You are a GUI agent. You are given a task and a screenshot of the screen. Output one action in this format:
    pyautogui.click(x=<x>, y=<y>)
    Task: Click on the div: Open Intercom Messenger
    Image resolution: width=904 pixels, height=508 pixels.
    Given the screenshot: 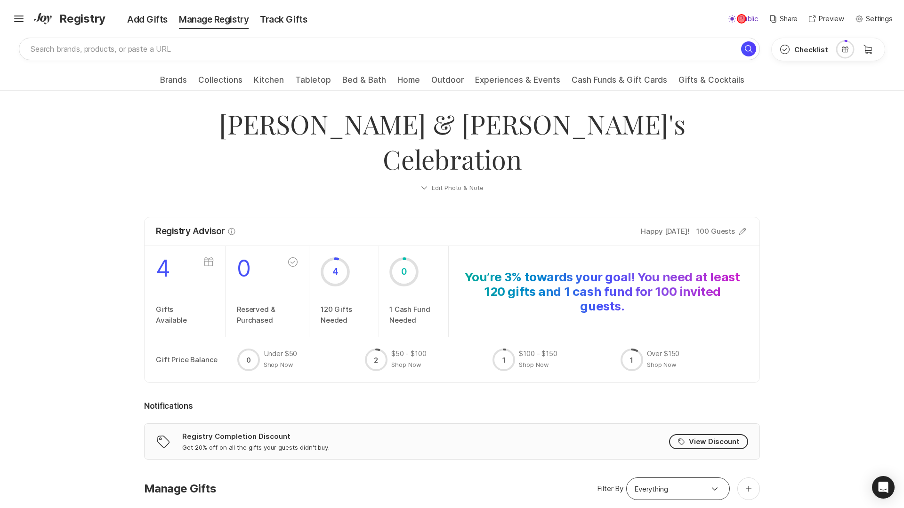 What is the action you would take?
    pyautogui.click(x=883, y=488)
    